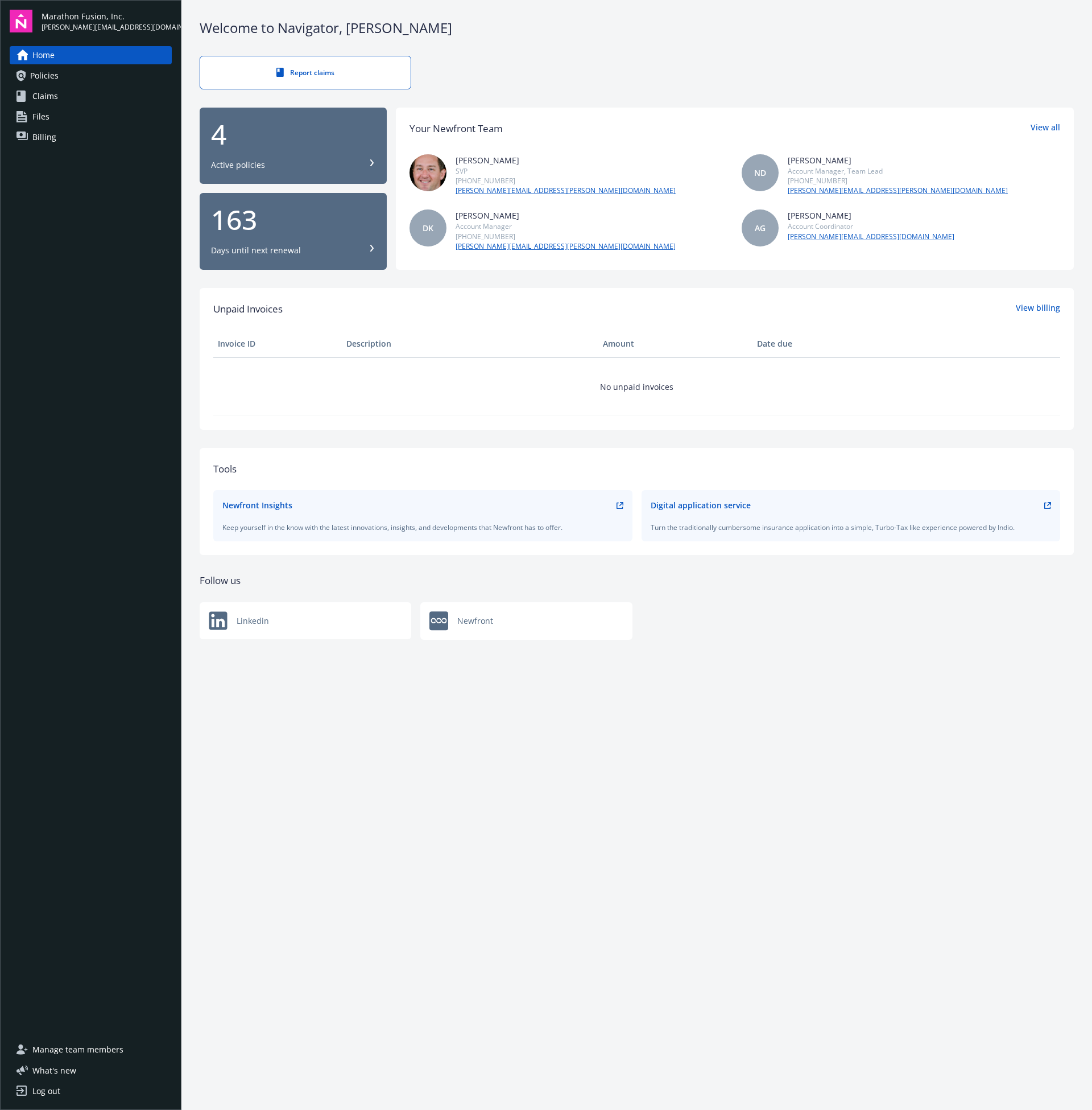  I want to click on span: Marathon Fusion, Inc., so click(106, 16).